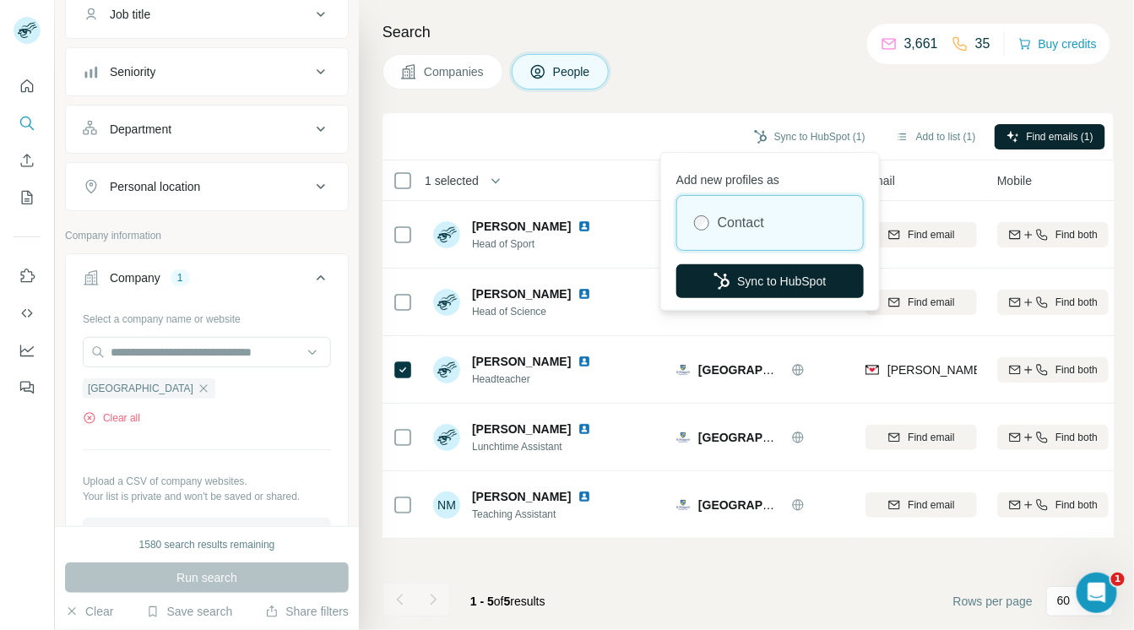 This screenshot has width=1134, height=630. Describe the element at coordinates (207, 533) in the screenshot. I see `button: Upload a list of companies` at that location.